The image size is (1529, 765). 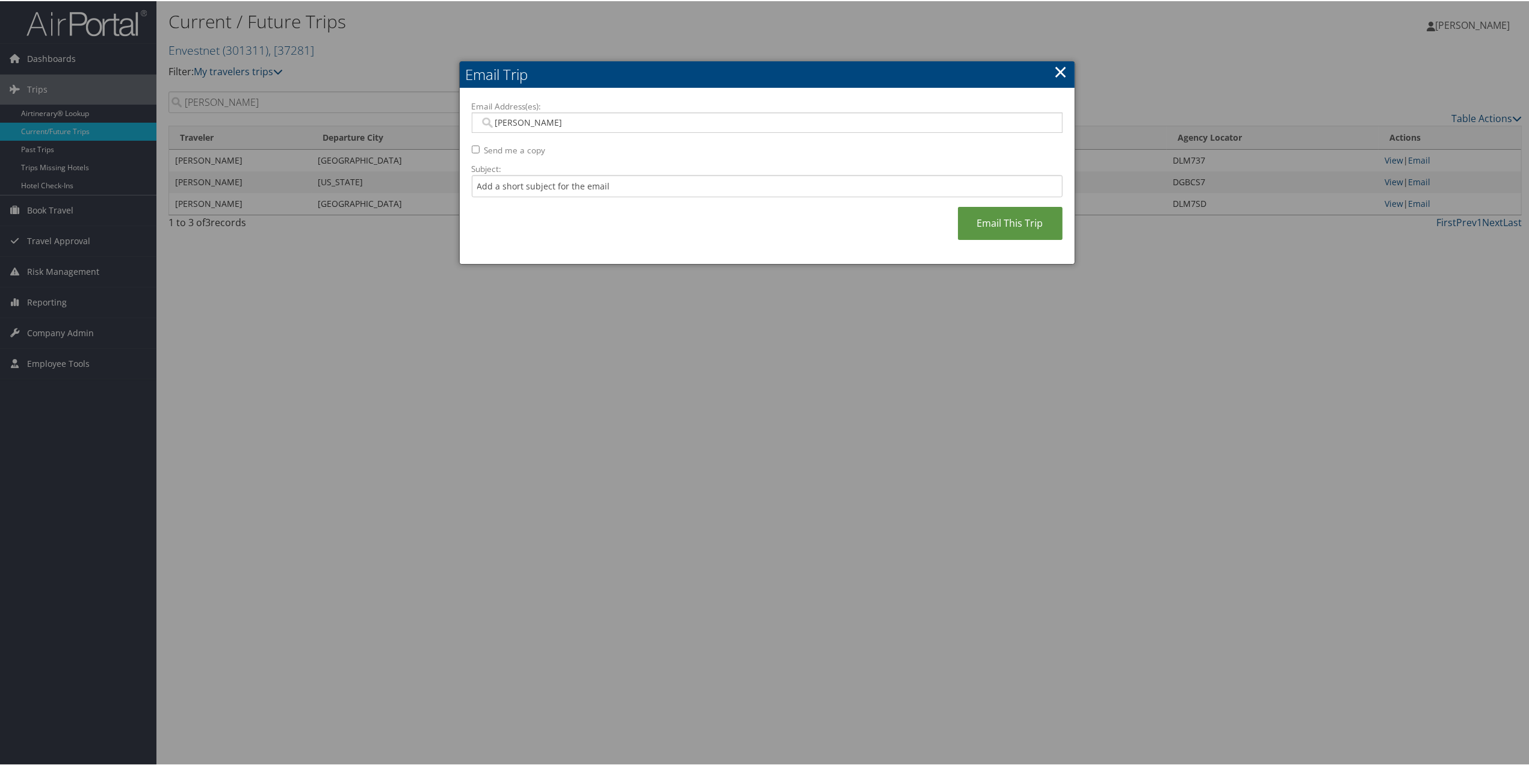 I want to click on input: Add a short subject for the email, so click(x=767, y=185).